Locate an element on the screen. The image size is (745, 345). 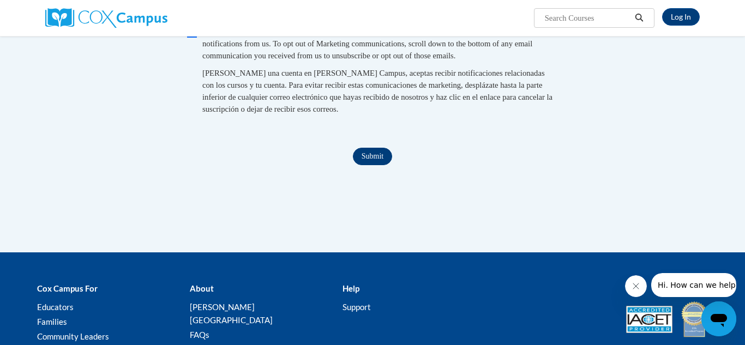
b: About is located at coordinates (202, 289).